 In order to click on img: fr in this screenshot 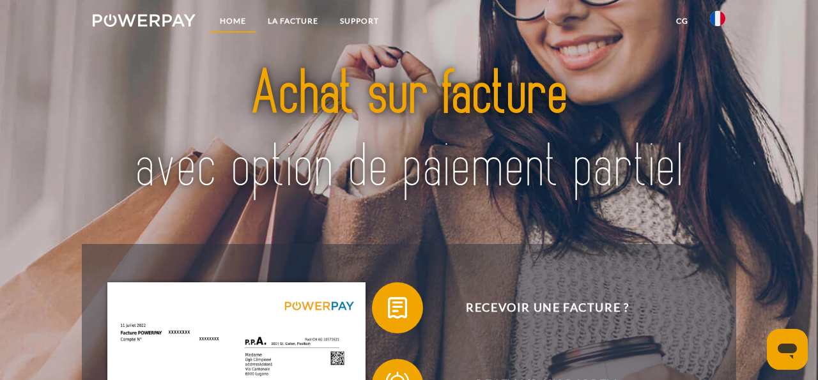, I will do `click(717, 19)`.